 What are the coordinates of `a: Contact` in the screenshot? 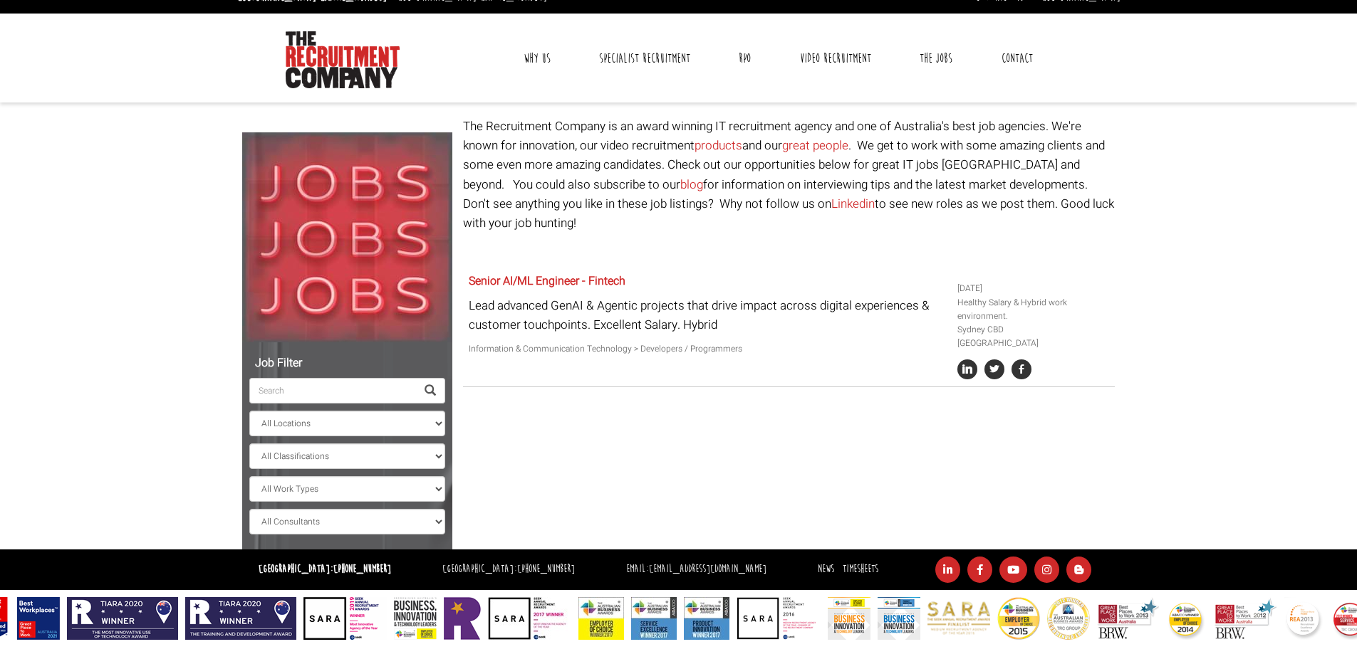 It's located at (1017, 58).